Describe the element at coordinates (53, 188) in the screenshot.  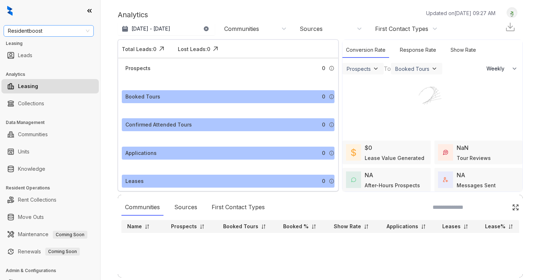
I see `h3: Resident Operations` at that location.